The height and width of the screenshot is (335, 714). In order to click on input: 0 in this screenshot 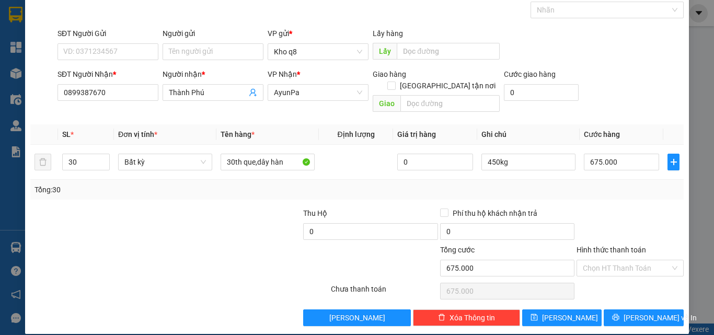, I will do `click(435, 162)`.